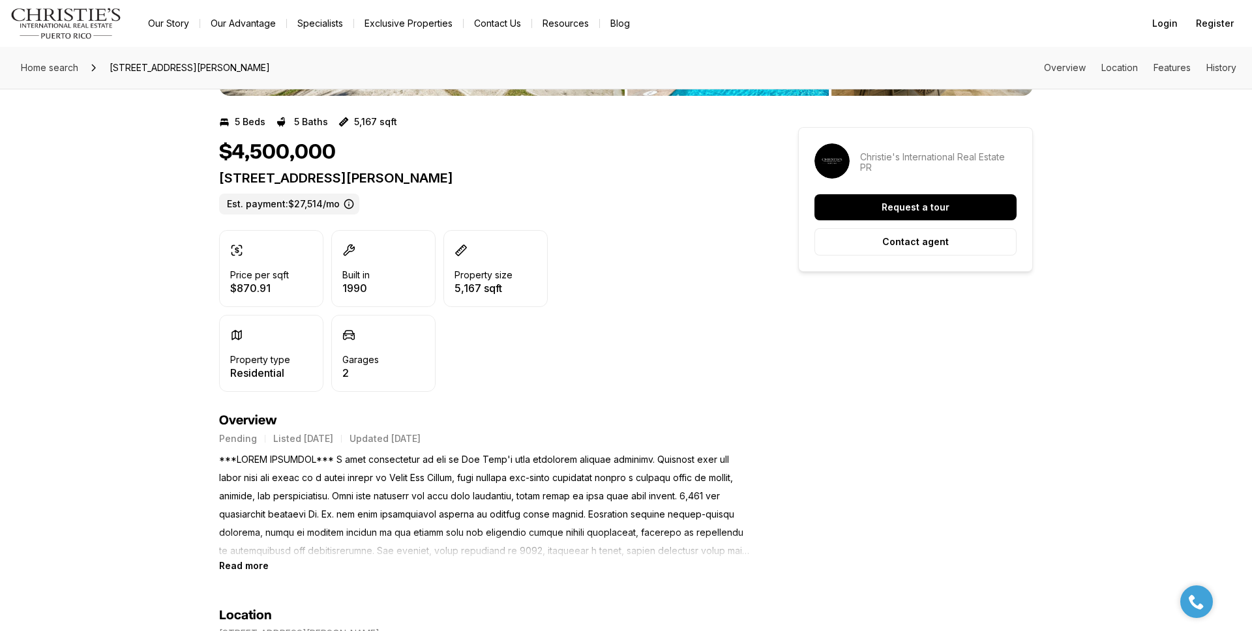  What do you see at coordinates (485, 421) in the screenshot?
I see `h4: Overview` at bounding box center [485, 421].